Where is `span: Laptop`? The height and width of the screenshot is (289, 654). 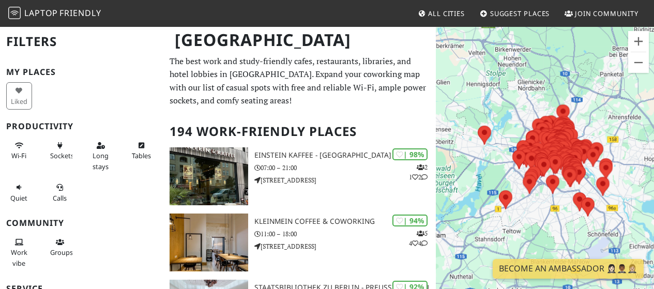
span: Laptop is located at coordinates (41, 13).